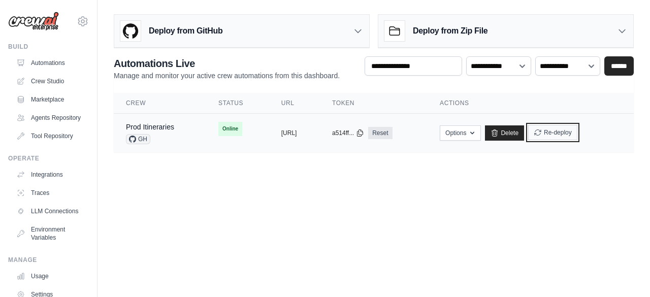 This screenshot has height=297, width=650. I want to click on h2: Automations Live, so click(226, 63).